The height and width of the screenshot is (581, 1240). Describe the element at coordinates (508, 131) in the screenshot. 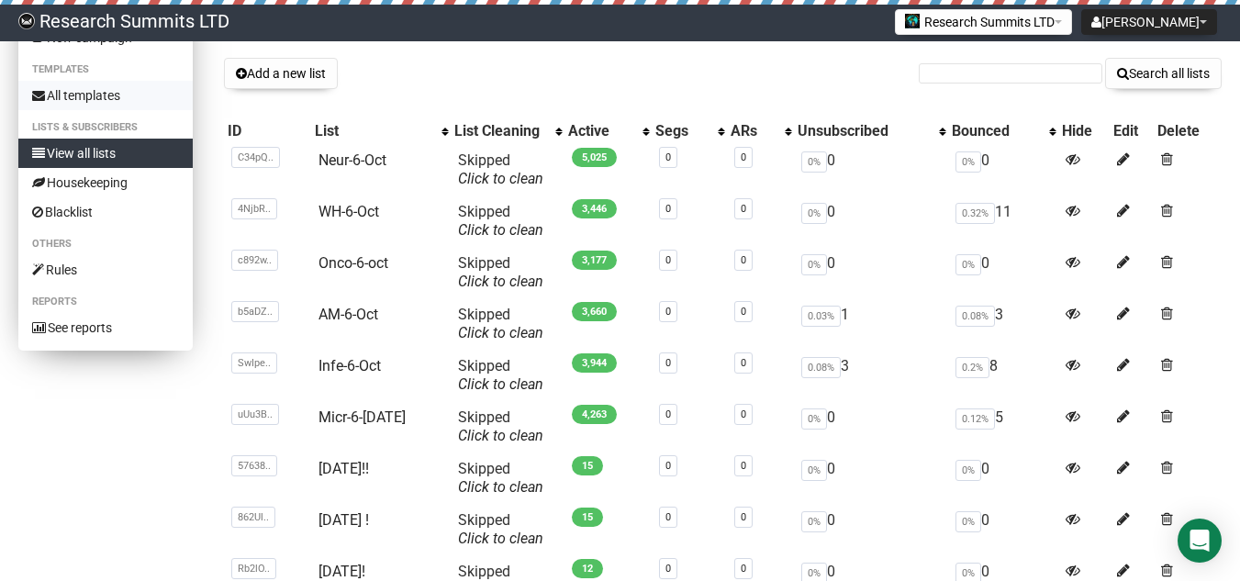

I see `th: List Cleaning: No sort applied, activate to apply an ascending sort` at that location.